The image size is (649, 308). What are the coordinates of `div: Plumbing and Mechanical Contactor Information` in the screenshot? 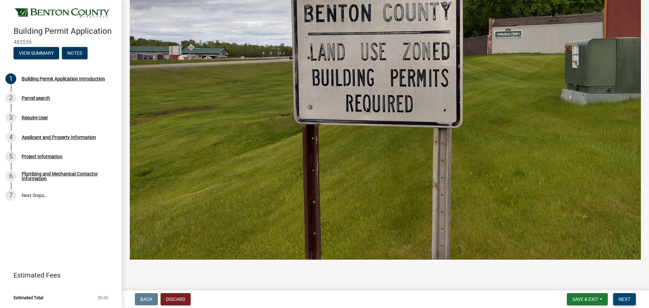 It's located at (66, 176).